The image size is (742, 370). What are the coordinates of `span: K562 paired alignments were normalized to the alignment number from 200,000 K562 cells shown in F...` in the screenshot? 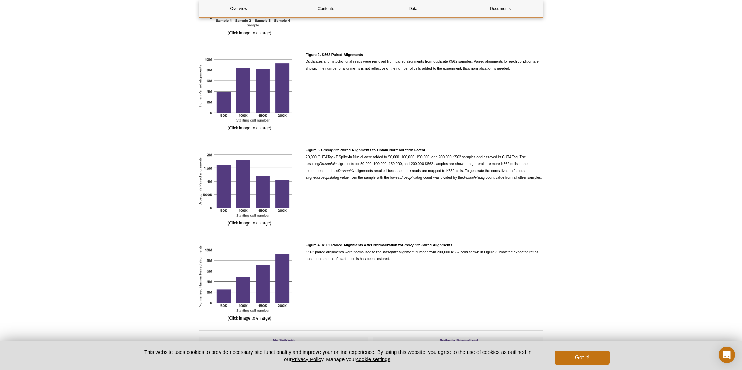 It's located at (422, 252).